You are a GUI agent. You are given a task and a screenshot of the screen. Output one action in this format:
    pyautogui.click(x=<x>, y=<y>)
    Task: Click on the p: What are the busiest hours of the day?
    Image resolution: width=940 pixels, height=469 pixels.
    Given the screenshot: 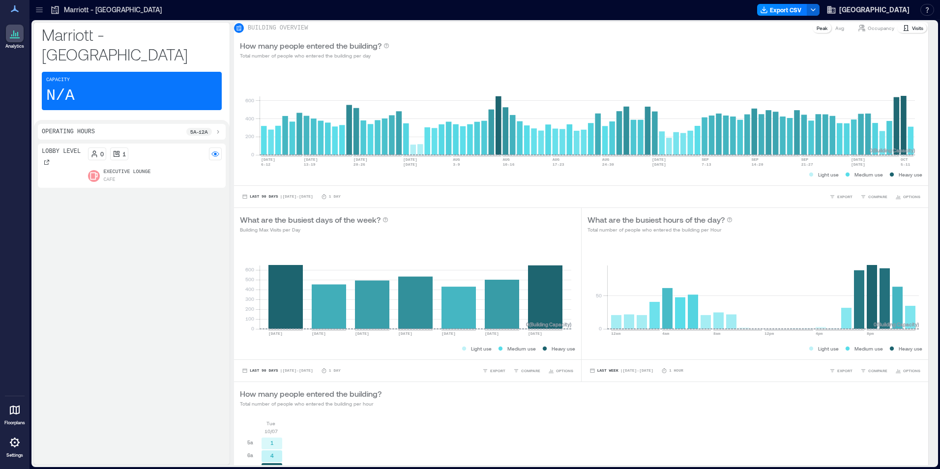 What is the action you would take?
    pyautogui.click(x=656, y=220)
    